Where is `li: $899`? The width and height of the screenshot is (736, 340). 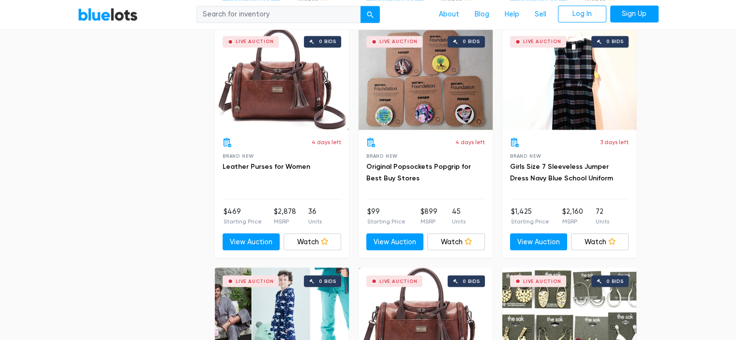 li: $899 is located at coordinates (428, 216).